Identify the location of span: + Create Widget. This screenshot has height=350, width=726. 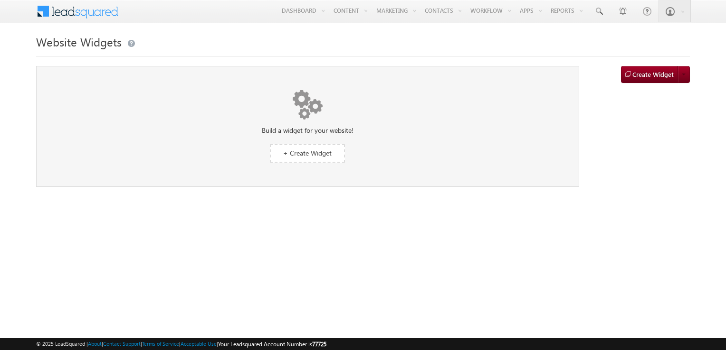
(307, 153).